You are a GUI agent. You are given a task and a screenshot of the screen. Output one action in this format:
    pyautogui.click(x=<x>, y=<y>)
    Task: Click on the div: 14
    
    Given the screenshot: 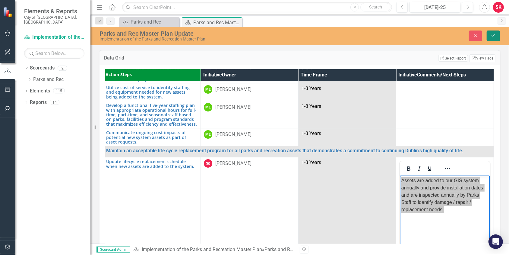 What is the action you would take?
    pyautogui.click(x=55, y=102)
    